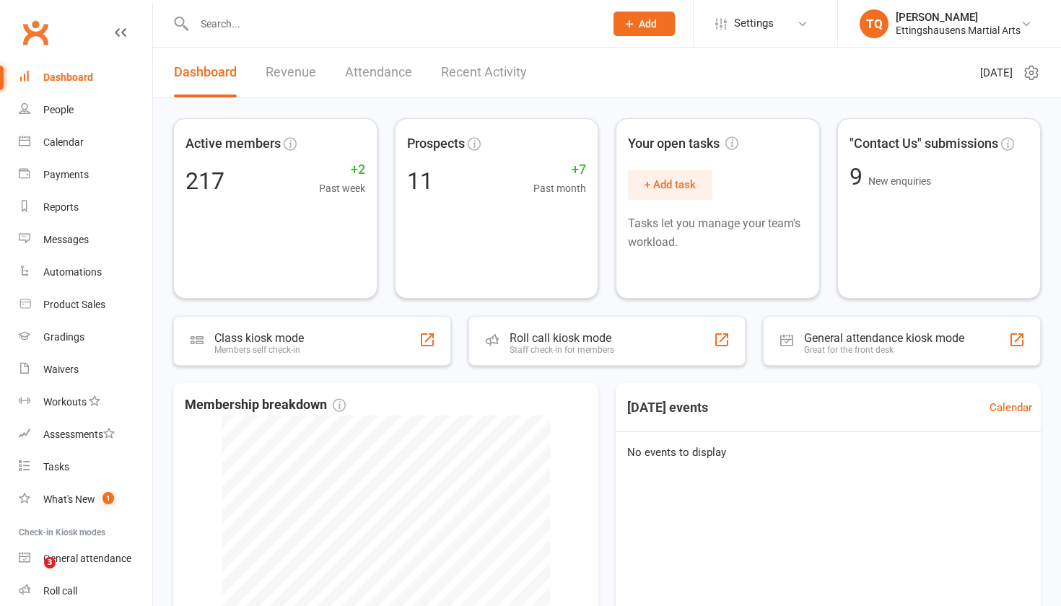  I want to click on span: Add, so click(648, 24).